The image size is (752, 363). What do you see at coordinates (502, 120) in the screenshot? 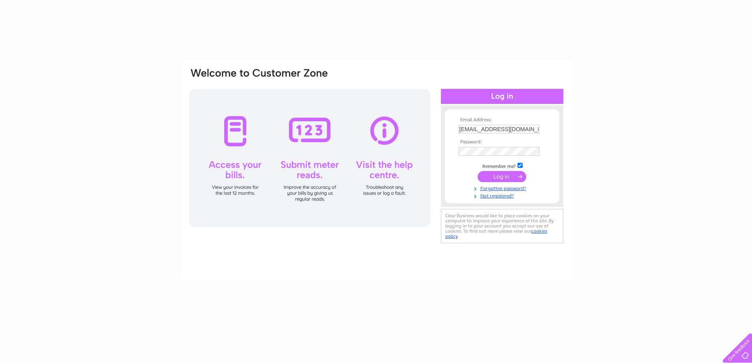
I see `th: Email Address:` at bounding box center [502, 120].